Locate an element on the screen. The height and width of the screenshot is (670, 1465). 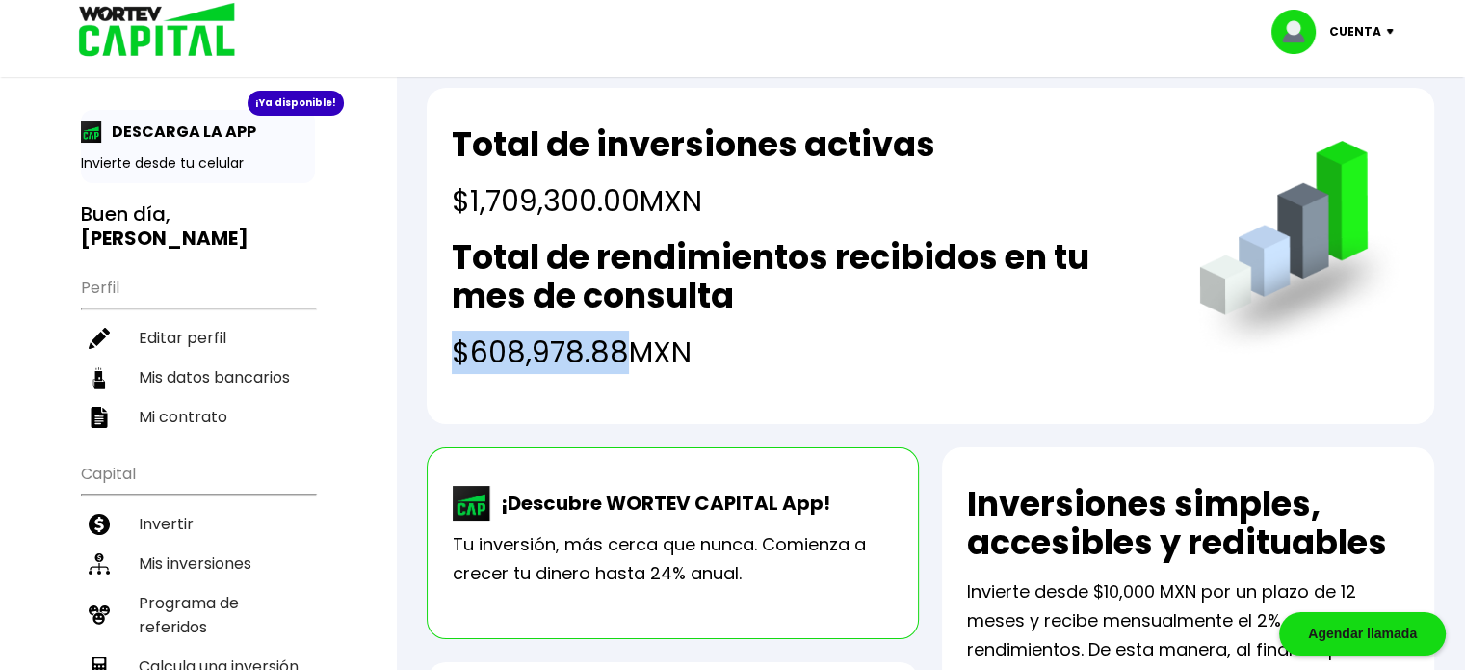
img: datos-icon.10cf9172.svg is located at coordinates (99, 378).